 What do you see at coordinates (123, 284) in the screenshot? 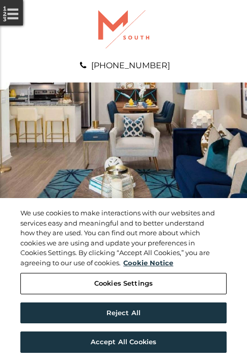
I see `button: Cookies Settings` at bounding box center [123, 284].